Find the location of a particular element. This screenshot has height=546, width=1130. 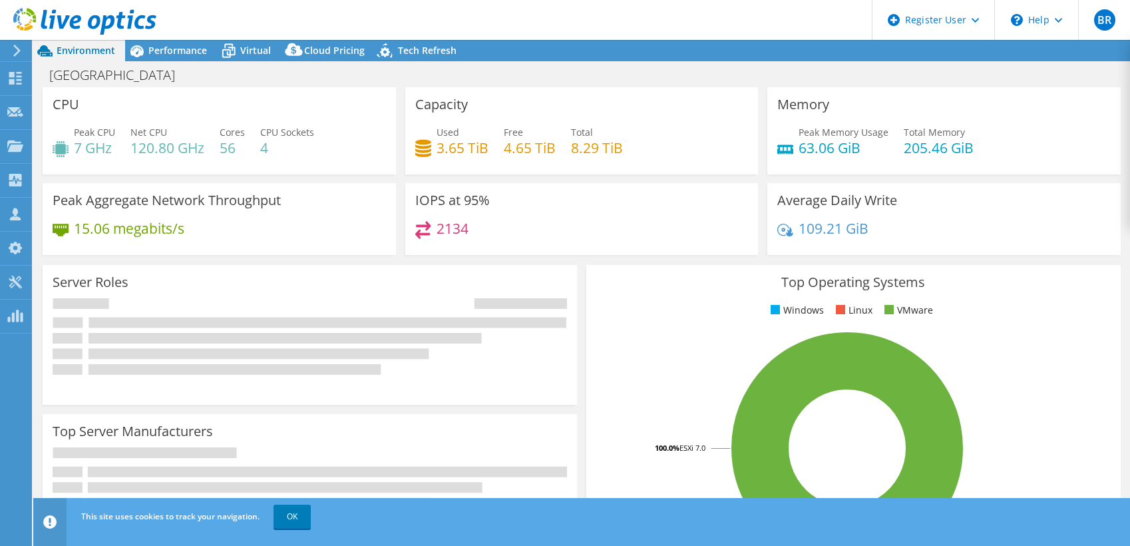

h4: 120.80 GHz is located at coordinates (167, 148).